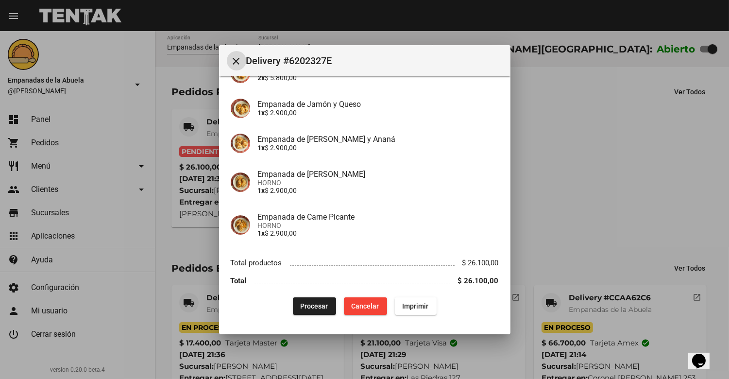 Image resolution: width=729 pixels, height=379 pixels. Describe the element at coordinates (365, 306) in the screenshot. I see `span: Cancelar` at that location.